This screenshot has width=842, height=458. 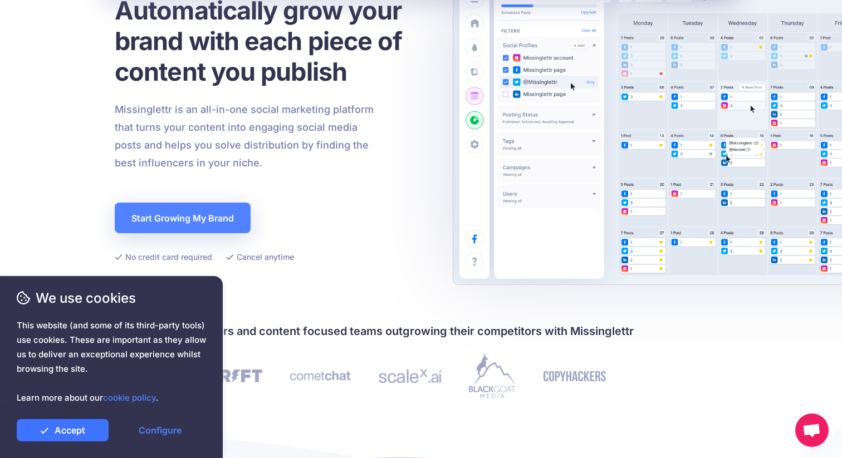 What do you see at coordinates (160, 431) in the screenshot?
I see `a: Configure` at bounding box center [160, 431].